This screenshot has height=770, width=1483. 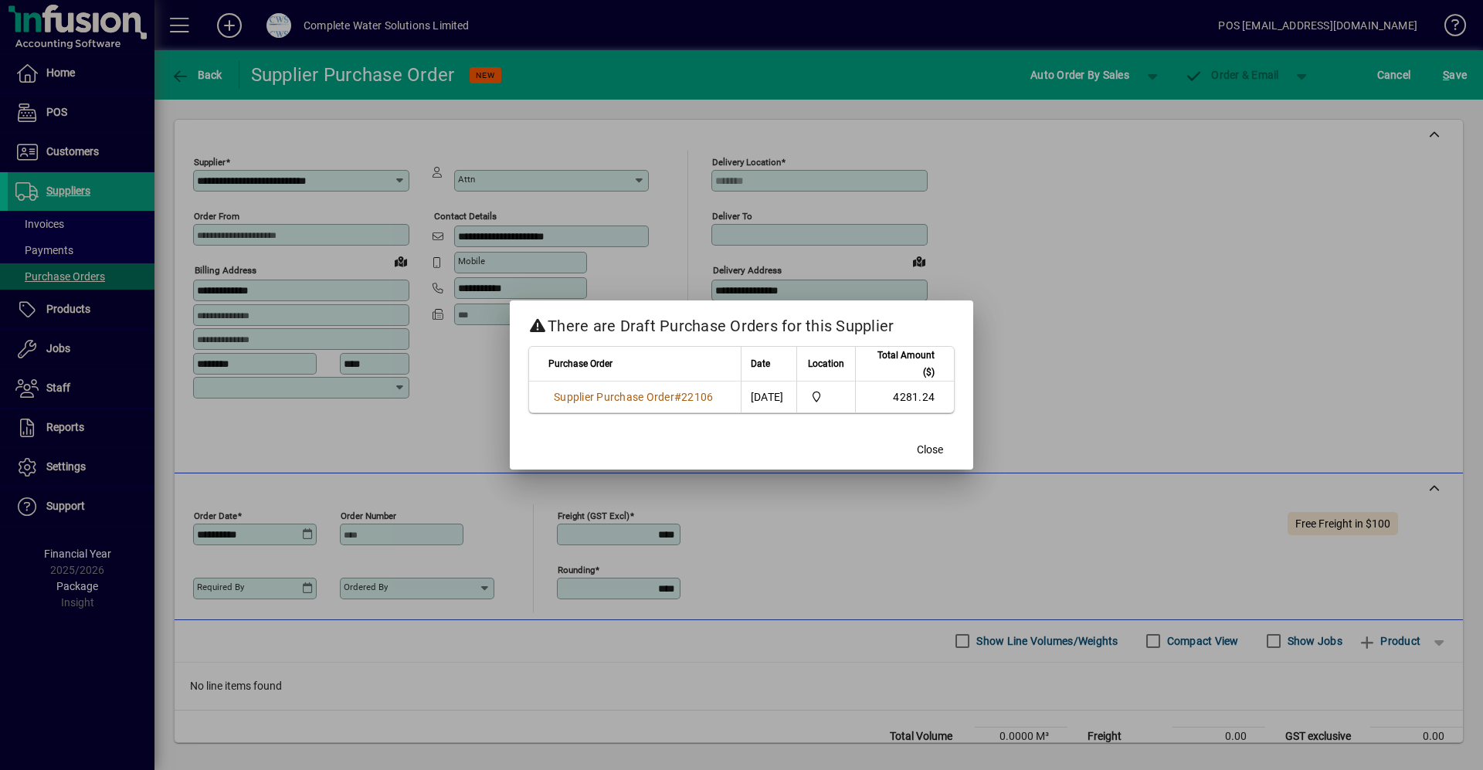 What do you see at coordinates (900, 364) in the screenshot?
I see `span: Total Amount ($)` at bounding box center [900, 364].